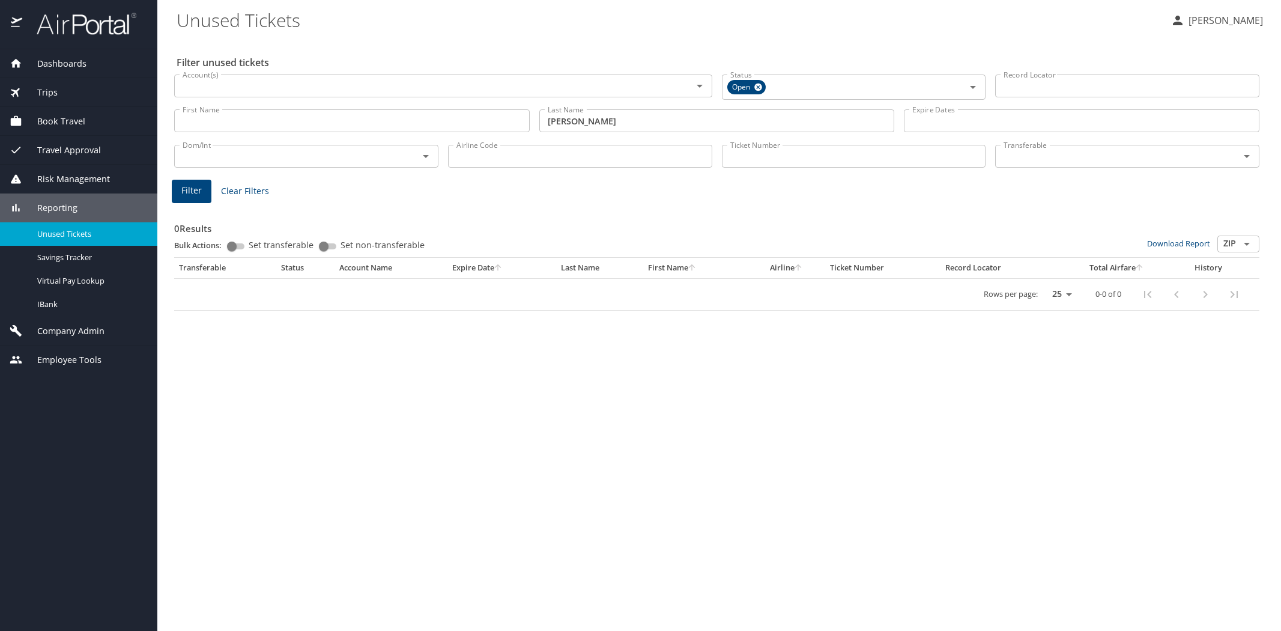 The height and width of the screenshot is (631, 1281). Describe the element at coordinates (383, 245) in the screenshot. I see `span: Set non-transferable` at that location.